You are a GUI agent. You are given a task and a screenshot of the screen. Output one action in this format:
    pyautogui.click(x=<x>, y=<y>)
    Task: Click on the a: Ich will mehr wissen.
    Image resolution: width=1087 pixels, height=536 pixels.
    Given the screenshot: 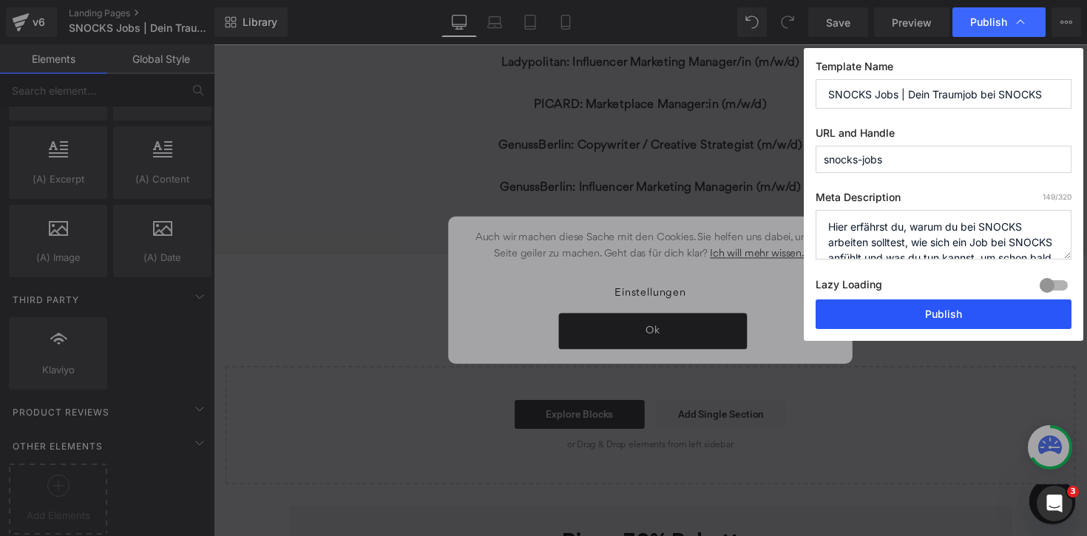 What is the action you would take?
    pyautogui.click(x=557, y=216)
    